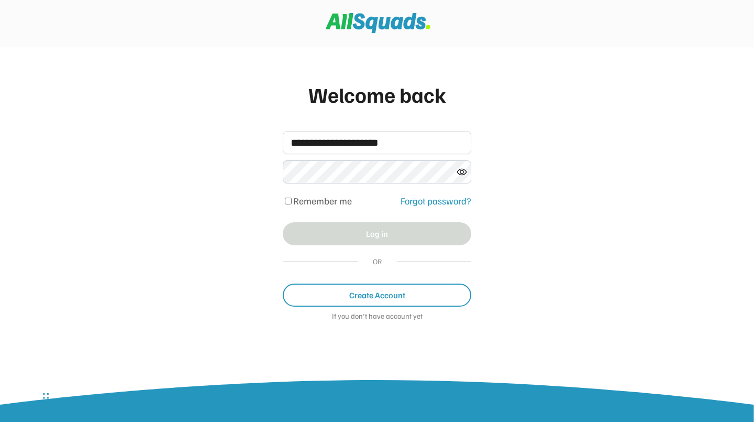 This screenshot has width=754, height=422. What do you see at coordinates (436, 201) in the screenshot?
I see `div: Forgot password?` at bounding box center [436, 201].